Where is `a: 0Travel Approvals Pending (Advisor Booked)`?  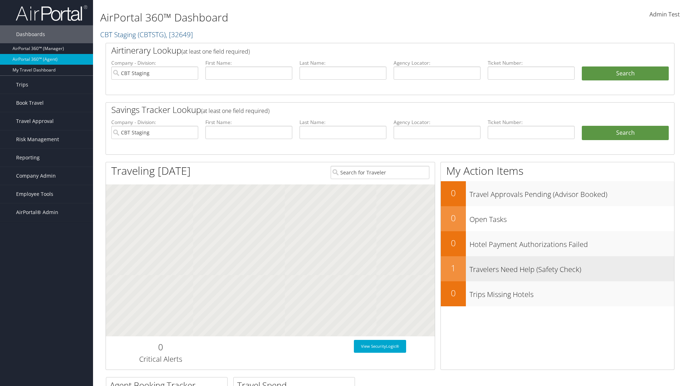 a: 0Travel Approvals Pending (Advisor Booked) is located at coordinates (557, 194).